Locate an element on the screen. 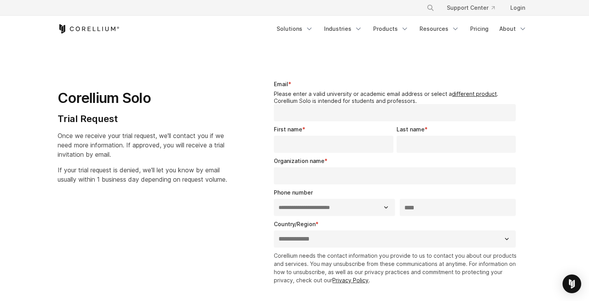 The width and height of the screenshot is (589, 301). span: First name is located at coordinates (288, 129).